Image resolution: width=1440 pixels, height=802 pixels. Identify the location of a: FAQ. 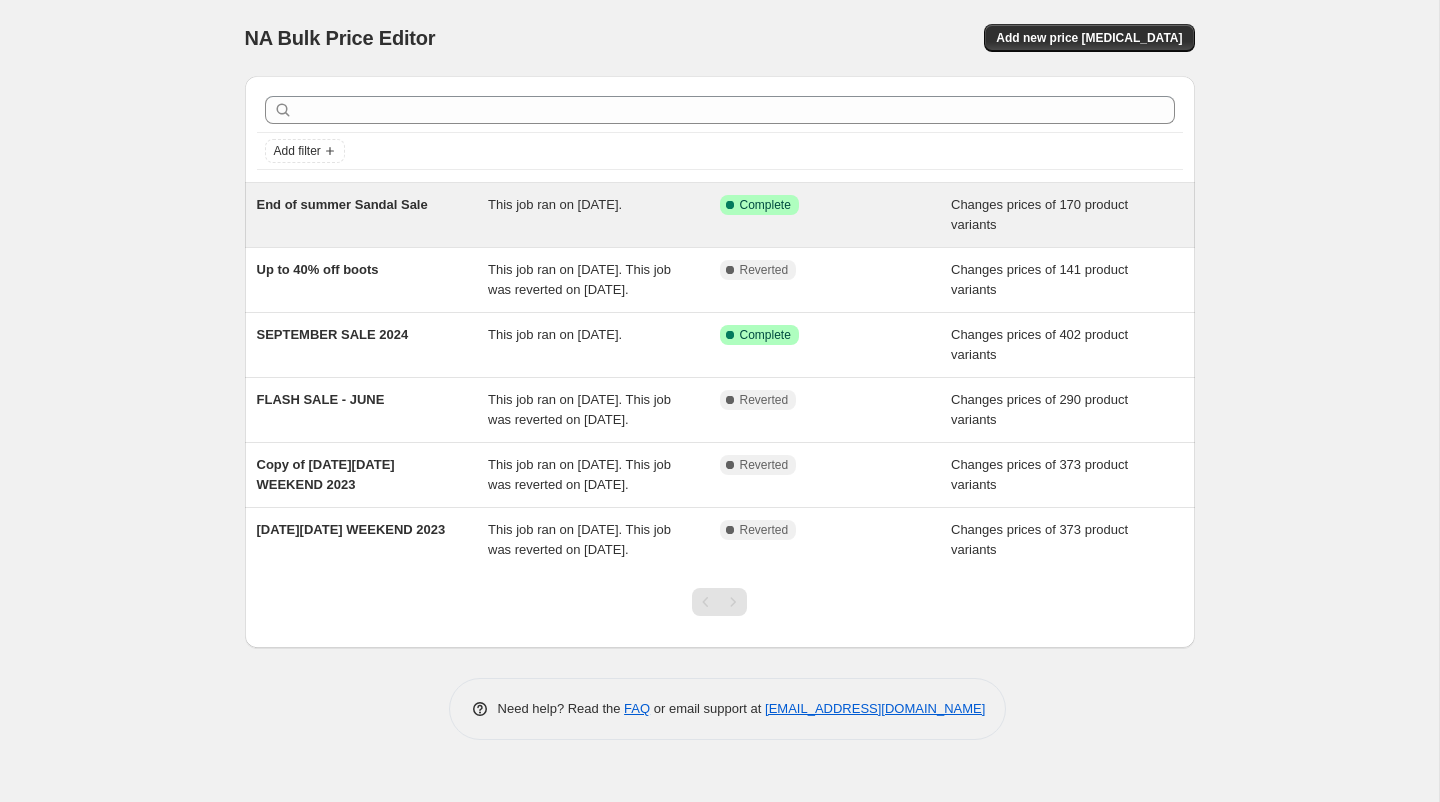
(637, 708).